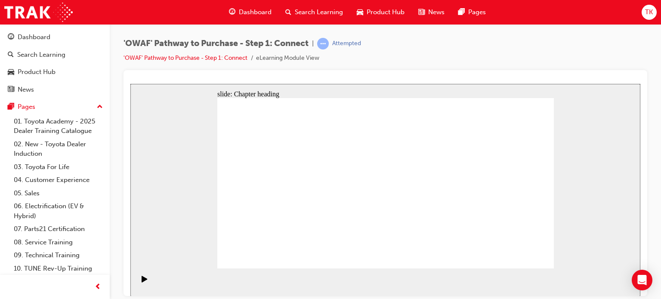  Describe the element at coordinates (346, 43) in the screenshot. I see `div: Attempted` at that location.